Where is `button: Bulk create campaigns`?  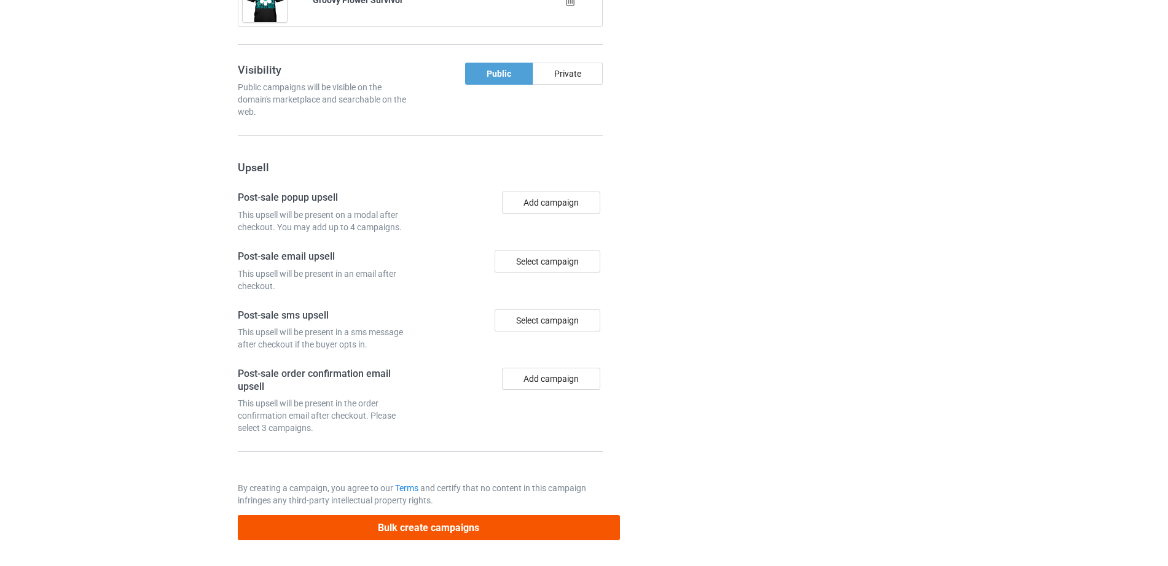 button: Bulk create campaigns is located at coordinates (429, 528).